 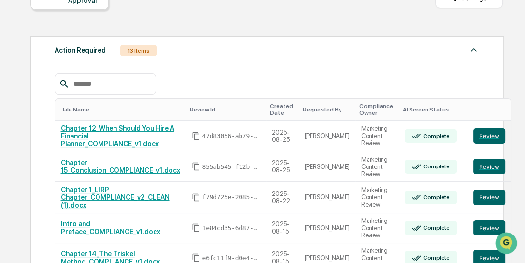 What do you see at coordinates (12, 12) in the screenshot?
I see `img: f2157a4c-a0d3-4daa-907e-bb6f0de503a5-1751232295721` at bounding box center [12, 12].